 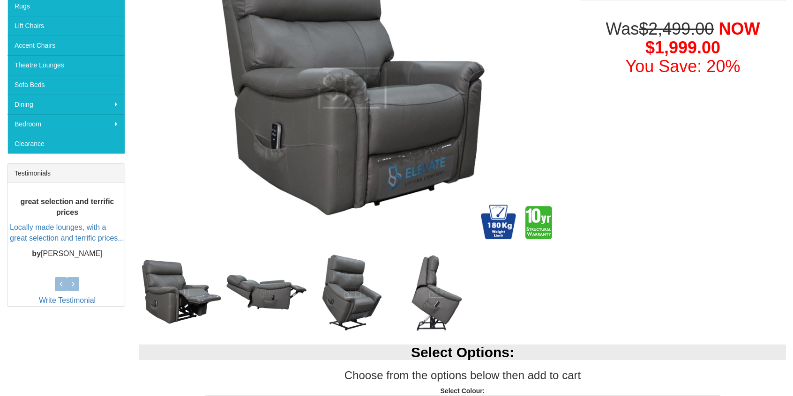 I want to click on b: by, so click(x=36, y=253).